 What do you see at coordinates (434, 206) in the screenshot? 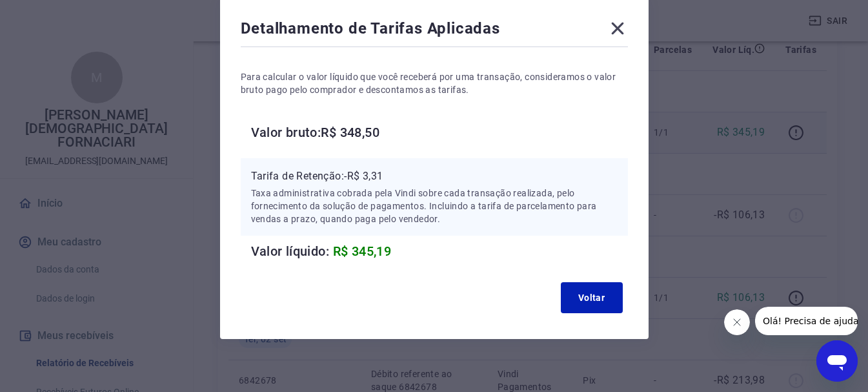
I see `p: Taxa administrativa cobrada pela Vindi sobre cada transação realizada, pelo fornecimento da soluç...` at bounding box center [434, 206].